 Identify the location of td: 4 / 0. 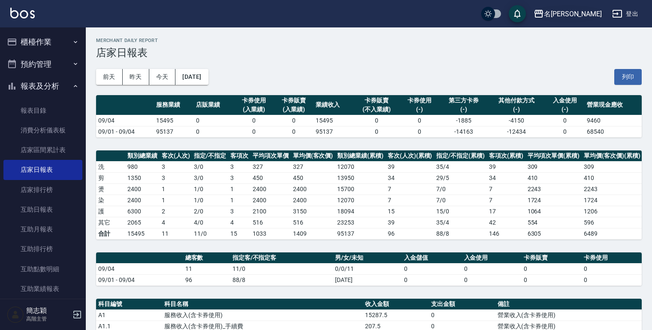
(210, 223).